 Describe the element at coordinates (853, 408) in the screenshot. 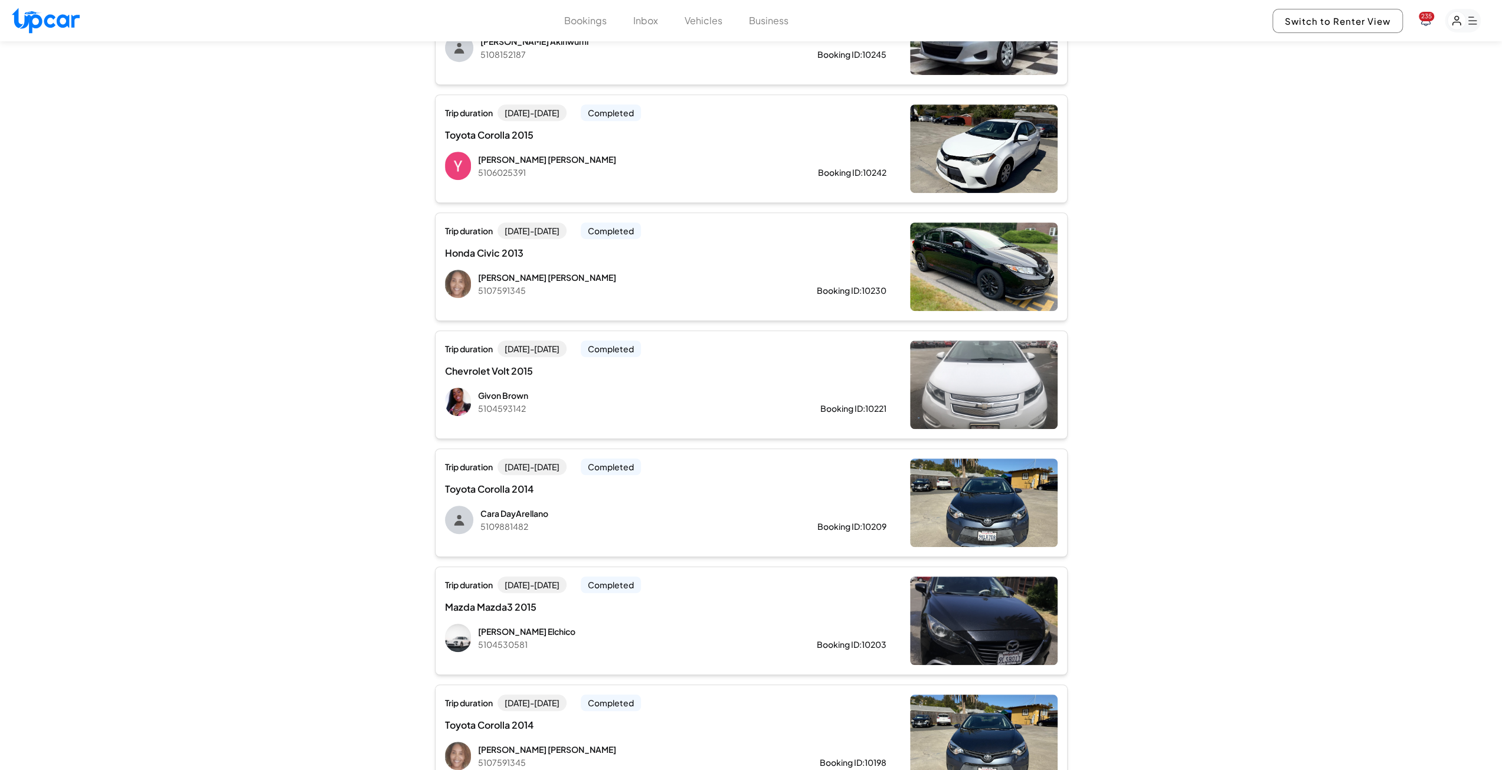

I see `div: Booking ID: 10221` at that location.